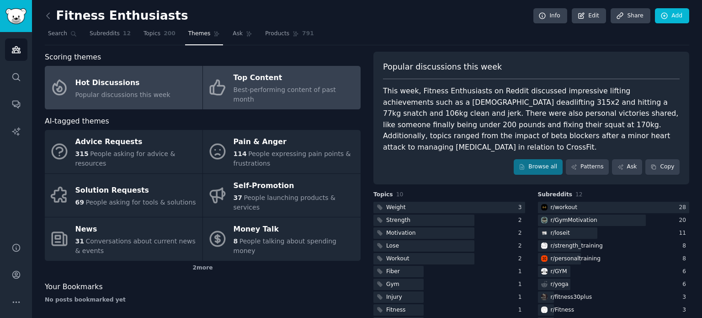 The image size is (702, 318). What do you see at coordinates (396, 207) in the screenshot?
I see `div: Weight` at bounding box center [396, 207].